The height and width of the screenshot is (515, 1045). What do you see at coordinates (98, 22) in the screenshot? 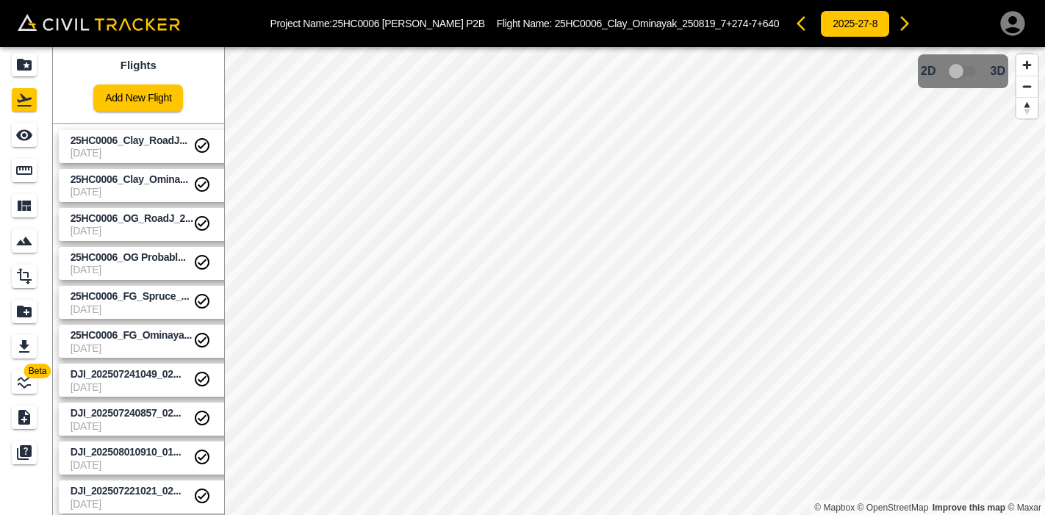
I see `img: Civil Tracker` at bounding box center [98, 22].